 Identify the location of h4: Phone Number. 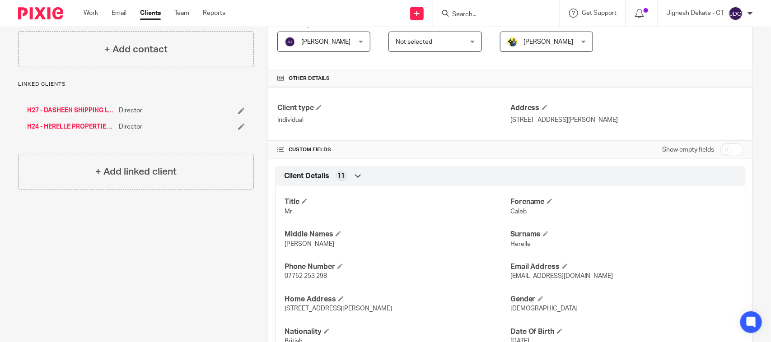
(397, 267).